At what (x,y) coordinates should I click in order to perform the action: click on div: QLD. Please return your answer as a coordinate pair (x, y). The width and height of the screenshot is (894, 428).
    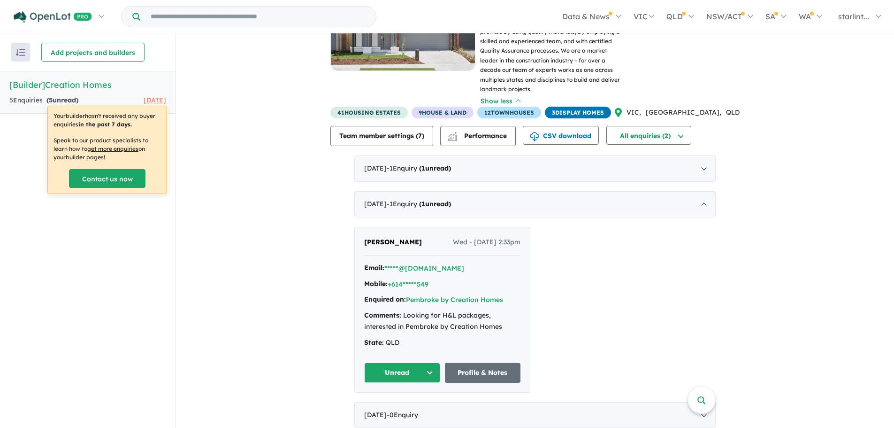
    Looking at the image, I should click on (442, 343).